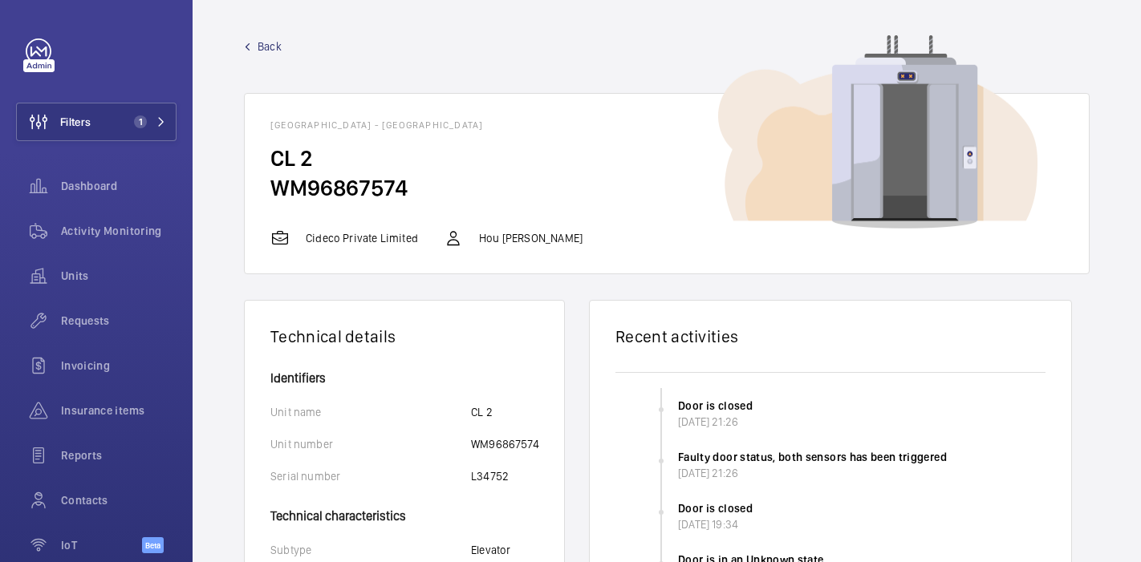  I want to click on span: Insurance items, so click(119, 411).